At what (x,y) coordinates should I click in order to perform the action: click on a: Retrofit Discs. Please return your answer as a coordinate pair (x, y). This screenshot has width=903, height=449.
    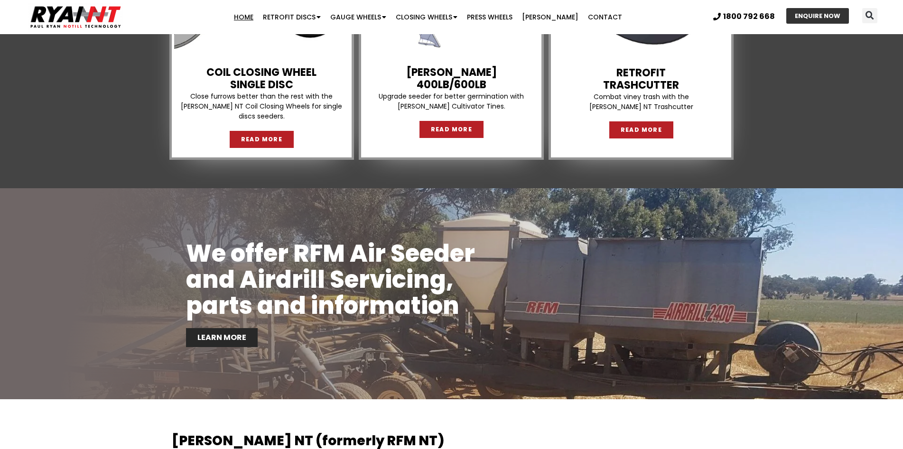
    Looking at the image, I should click on (292, 17).